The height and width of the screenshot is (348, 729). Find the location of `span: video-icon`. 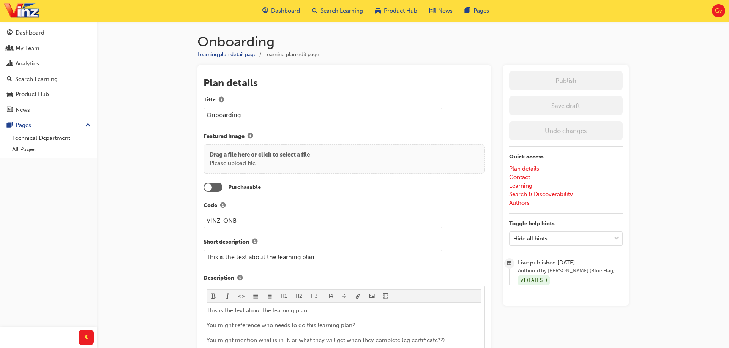

span: video-icon is located at coordinates (386, 296).